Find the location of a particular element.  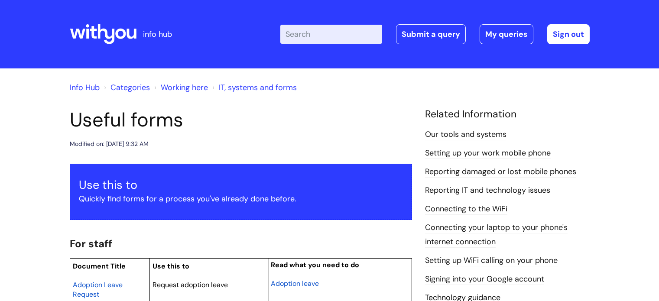

span: Read what you need to do is located at coordinates (315, 265).